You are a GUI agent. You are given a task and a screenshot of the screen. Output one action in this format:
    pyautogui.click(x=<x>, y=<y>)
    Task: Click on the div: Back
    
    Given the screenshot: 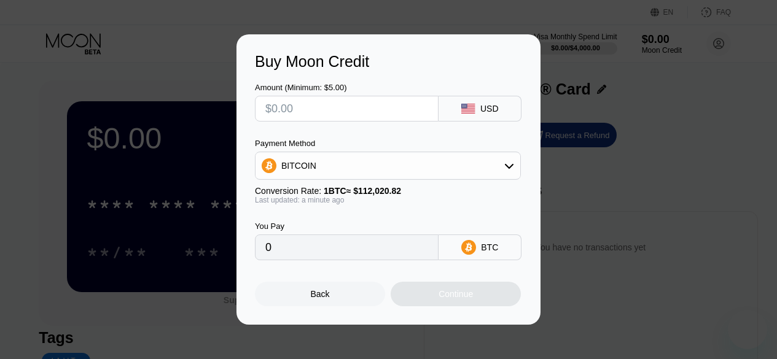 What is the action you would take?
    pyautogui.click(x=320, y=294)
    